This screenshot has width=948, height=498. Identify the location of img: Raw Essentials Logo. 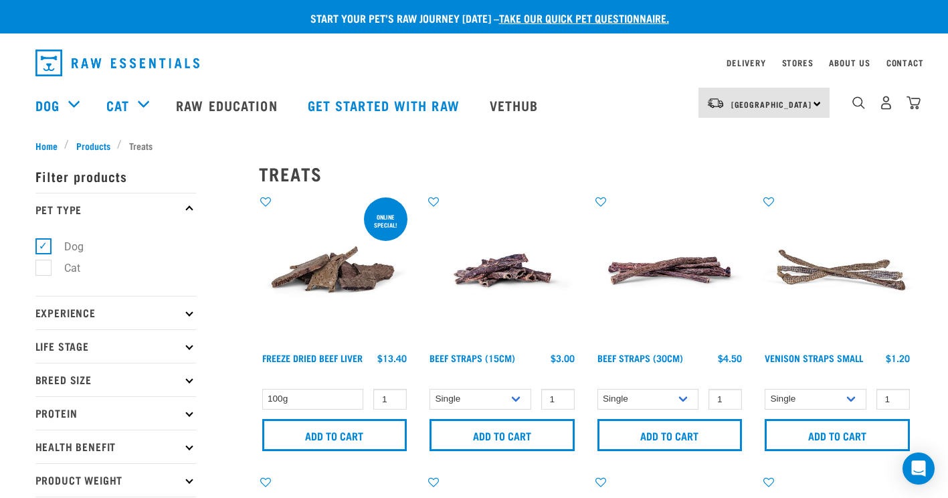
(117, 63).